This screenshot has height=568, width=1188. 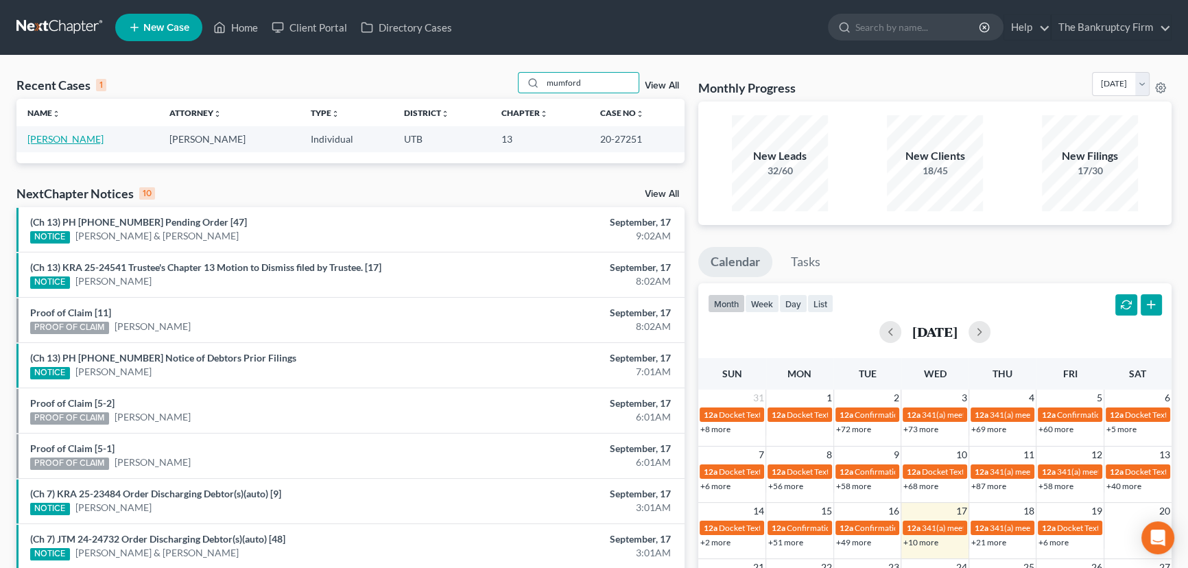 I want to click on span: 20, so click(x=1165, y=511).